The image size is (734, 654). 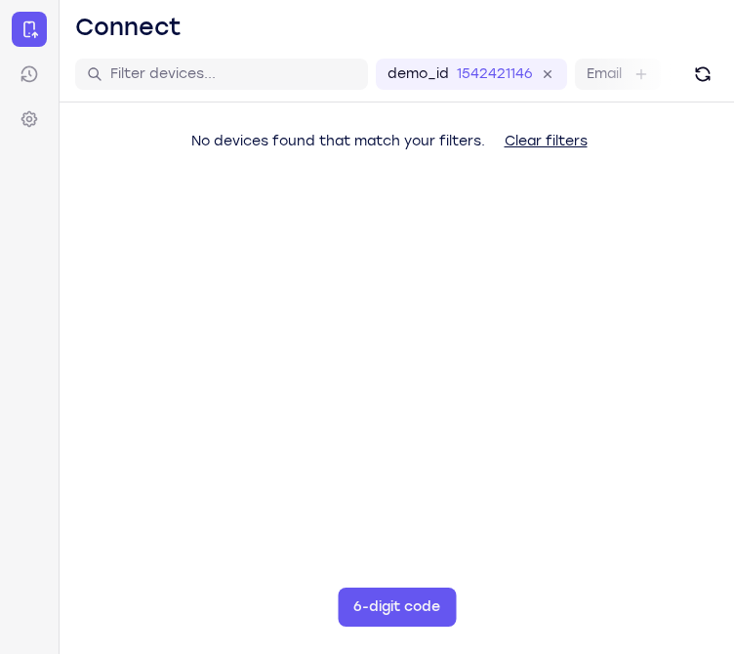 I want to click on button: Refresh, so click(x=703, y=74).